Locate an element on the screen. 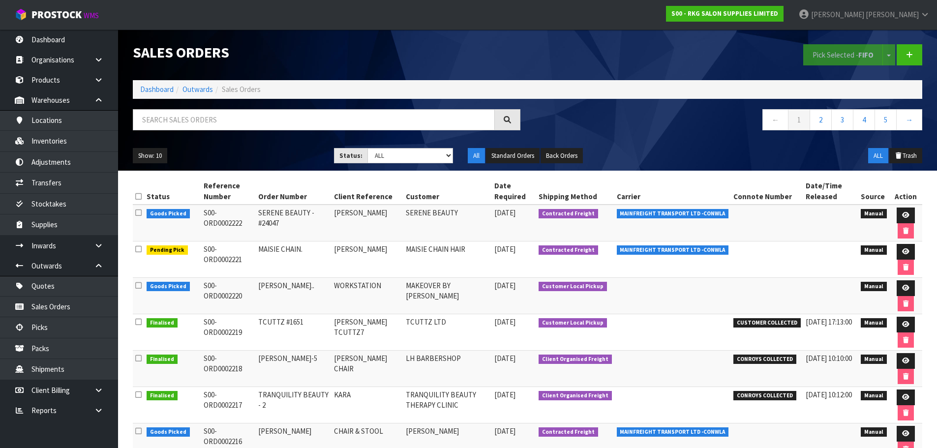 The height and width of the screenshot is (448, 937). button: Show: 10 is located at coordinates (150, 156).